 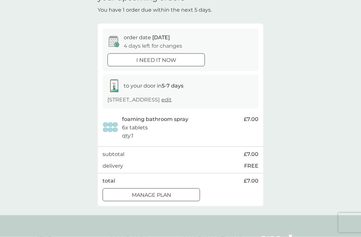 I want to click on strong: 5-7 days, so click(x=172, y=86).